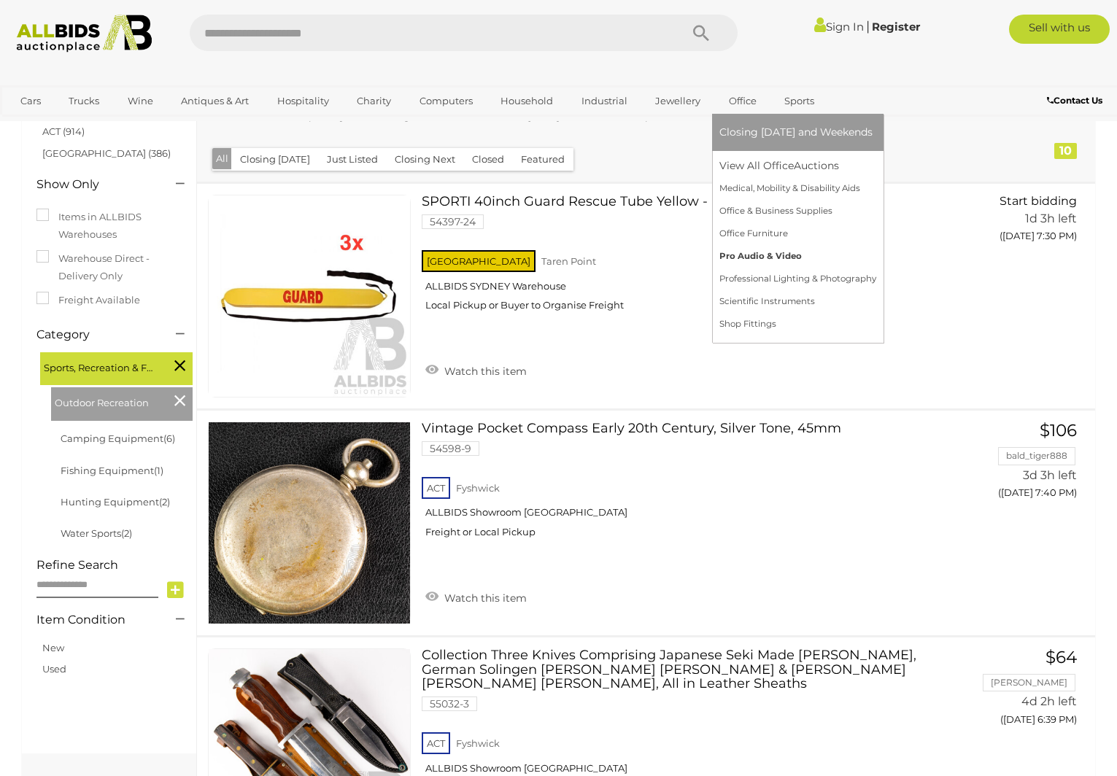 The height and width of the screenshot is (776, 1117). Describe the element at coordinates (373, 101) in the screenshot. I see `a: Charity` at that location.